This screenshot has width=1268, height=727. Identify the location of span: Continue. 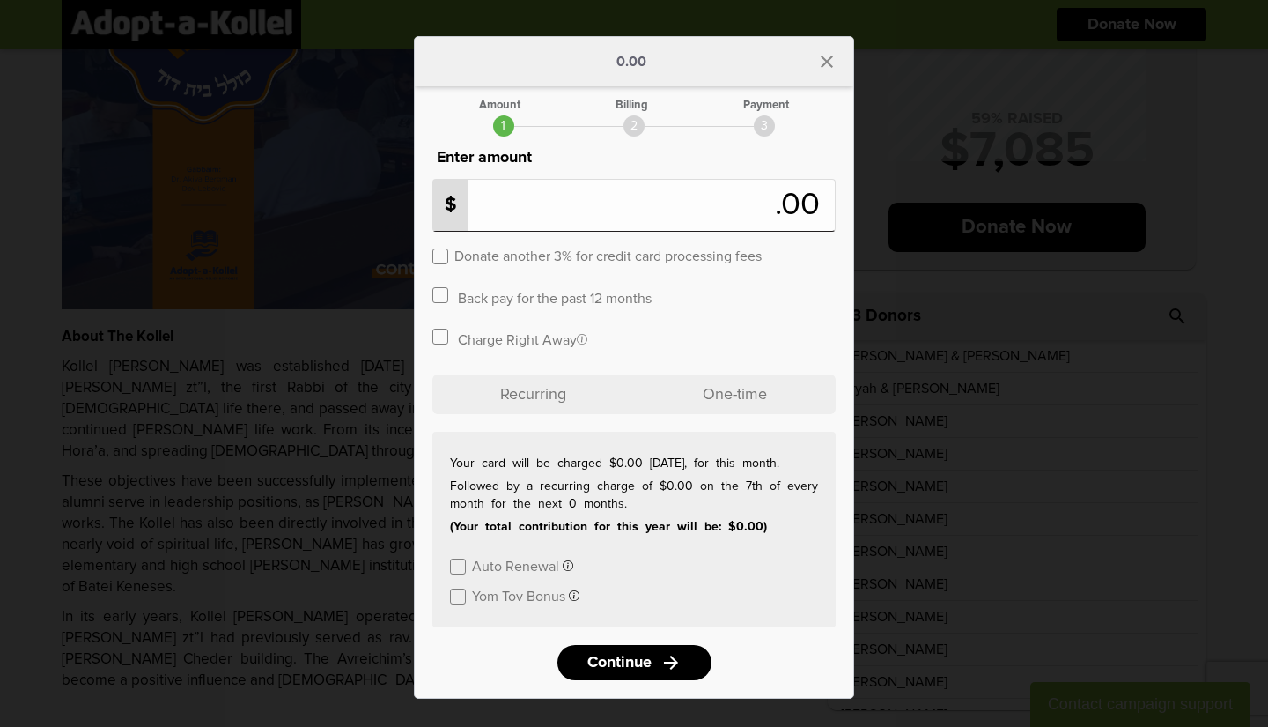
(619, 662).